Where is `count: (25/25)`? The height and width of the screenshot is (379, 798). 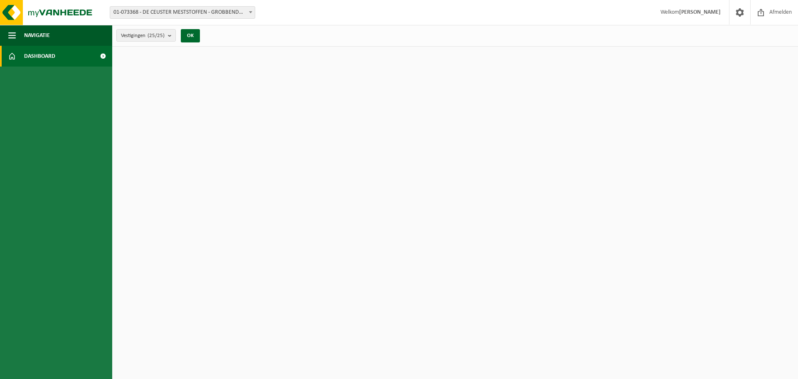
count: (25/25) is located at coordinates (156, 35).